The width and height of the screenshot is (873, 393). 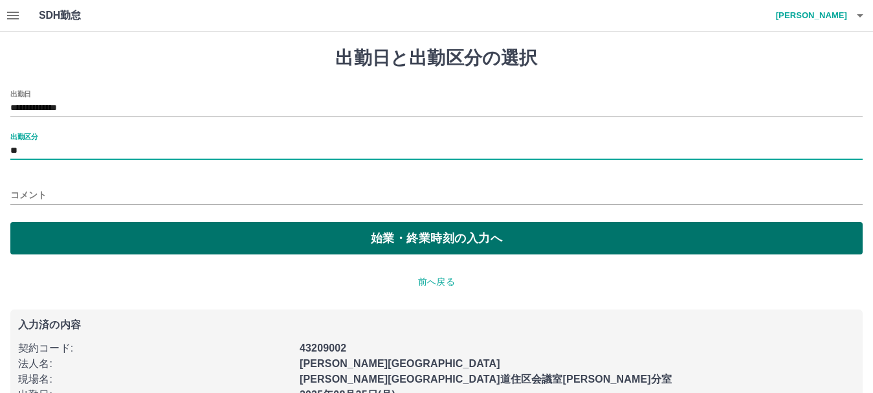 I want to click on label: 出勤日, so click(x=21, y=93).